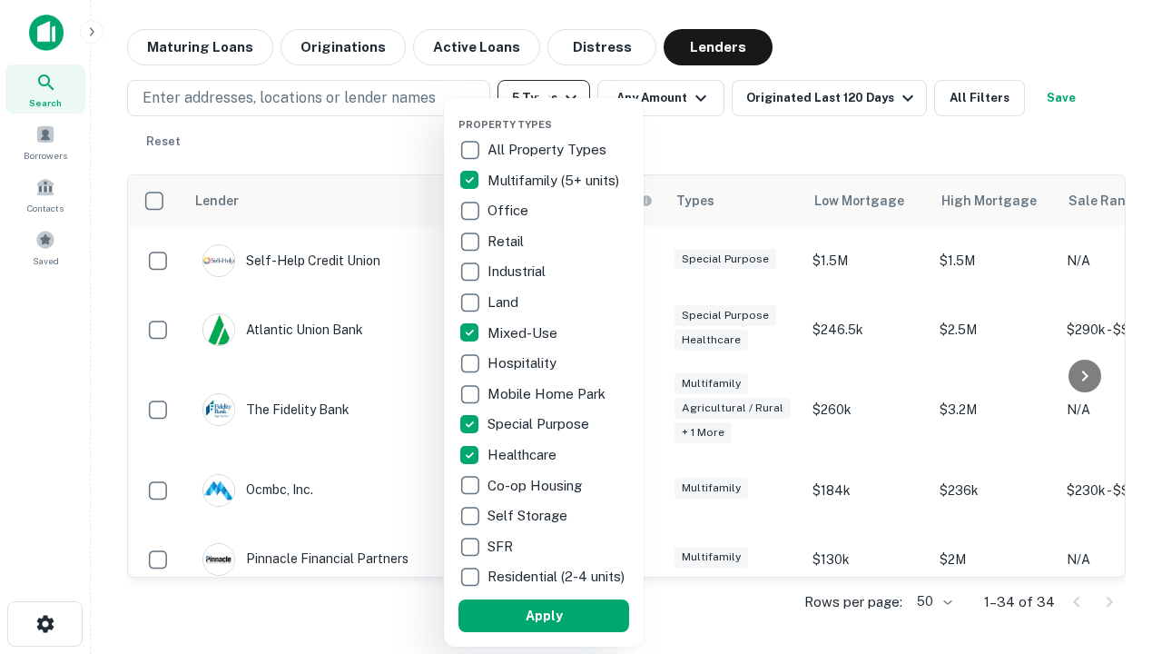 Image resolution: width=1162 pixels, height=654 pixels. Describe the element at coordinates (544, 616) in the screenshot. I see `button: Apply` at that location.